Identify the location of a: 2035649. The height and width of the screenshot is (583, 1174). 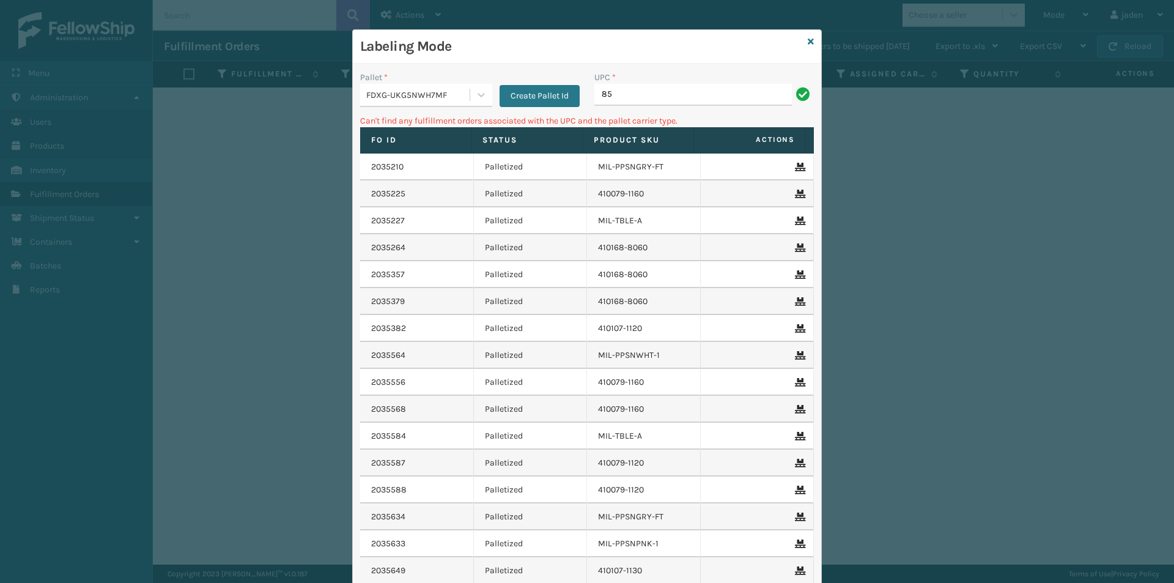
(388, 570).